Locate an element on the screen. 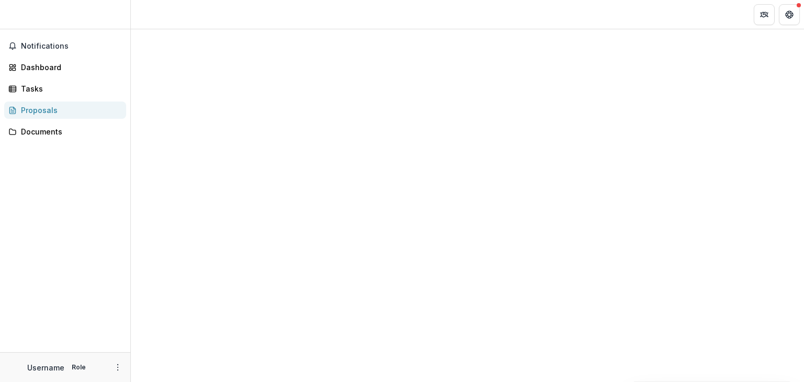 The height and width of the screenshot is (382, 804). button: More is located at coordinates (118, 368).